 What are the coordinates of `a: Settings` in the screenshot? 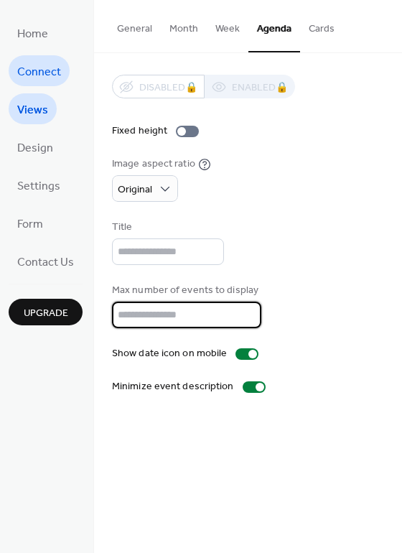 It's located at (39, 185).